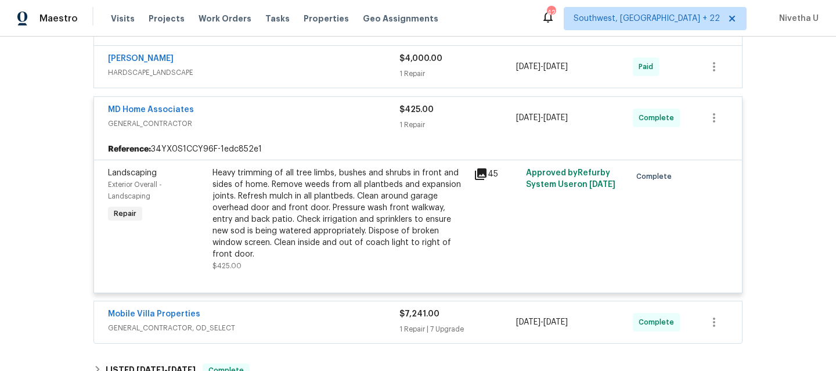  Describe the element at coordinates (340, 214) in the screenshot. I see `div: Heavy trimming of all tree limbs, bushes and shrubs in front and sides of home. Remove weeds from...` at that location.